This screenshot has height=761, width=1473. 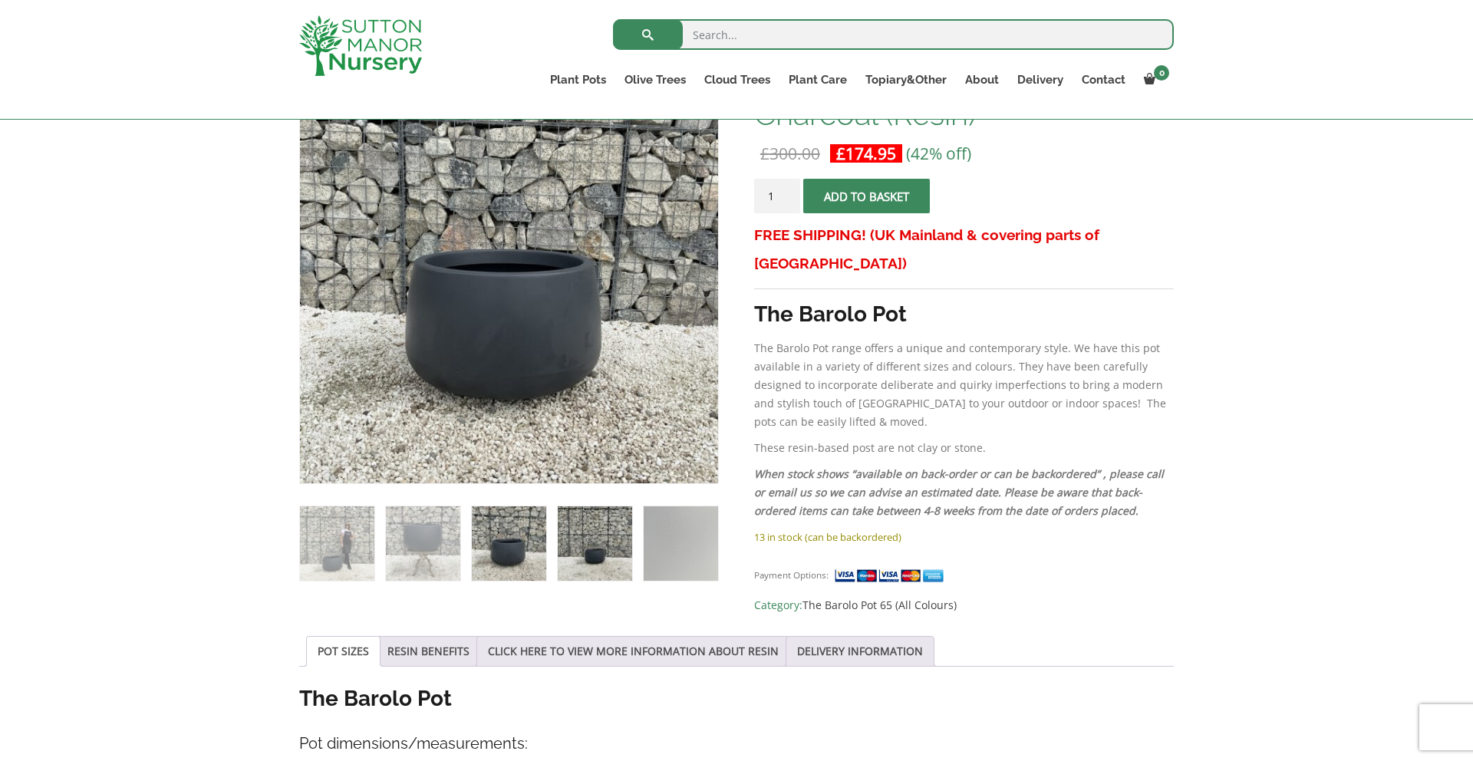 What do you see at coordinates (959, 492) in the screenshot?
I see `em: When stock shows “available on back-order or can be backordered” , please call or email us so we ...` at bounding box center [959, 492].